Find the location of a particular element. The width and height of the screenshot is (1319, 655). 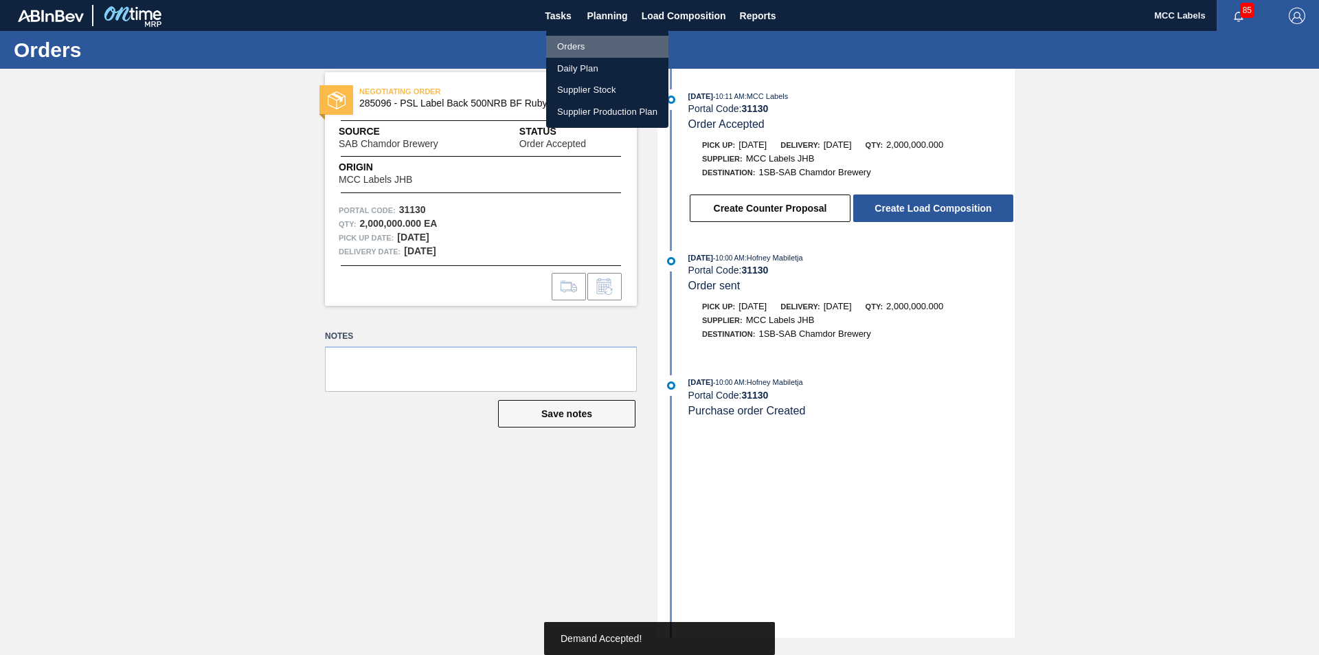

li: Orders is located at coordinates (607, 47).